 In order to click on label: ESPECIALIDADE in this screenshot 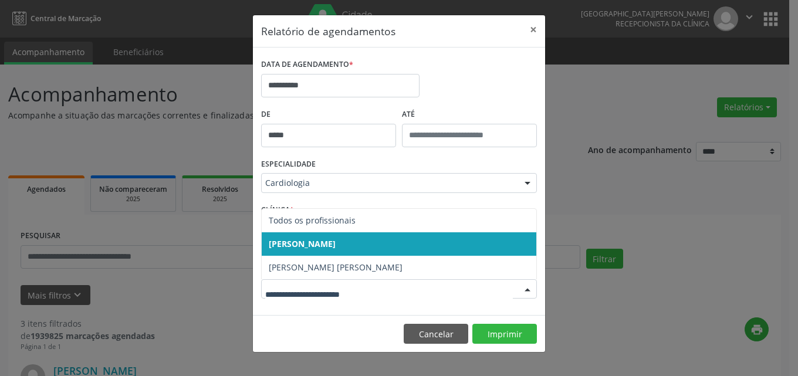, I will do `click(288, 164)`.